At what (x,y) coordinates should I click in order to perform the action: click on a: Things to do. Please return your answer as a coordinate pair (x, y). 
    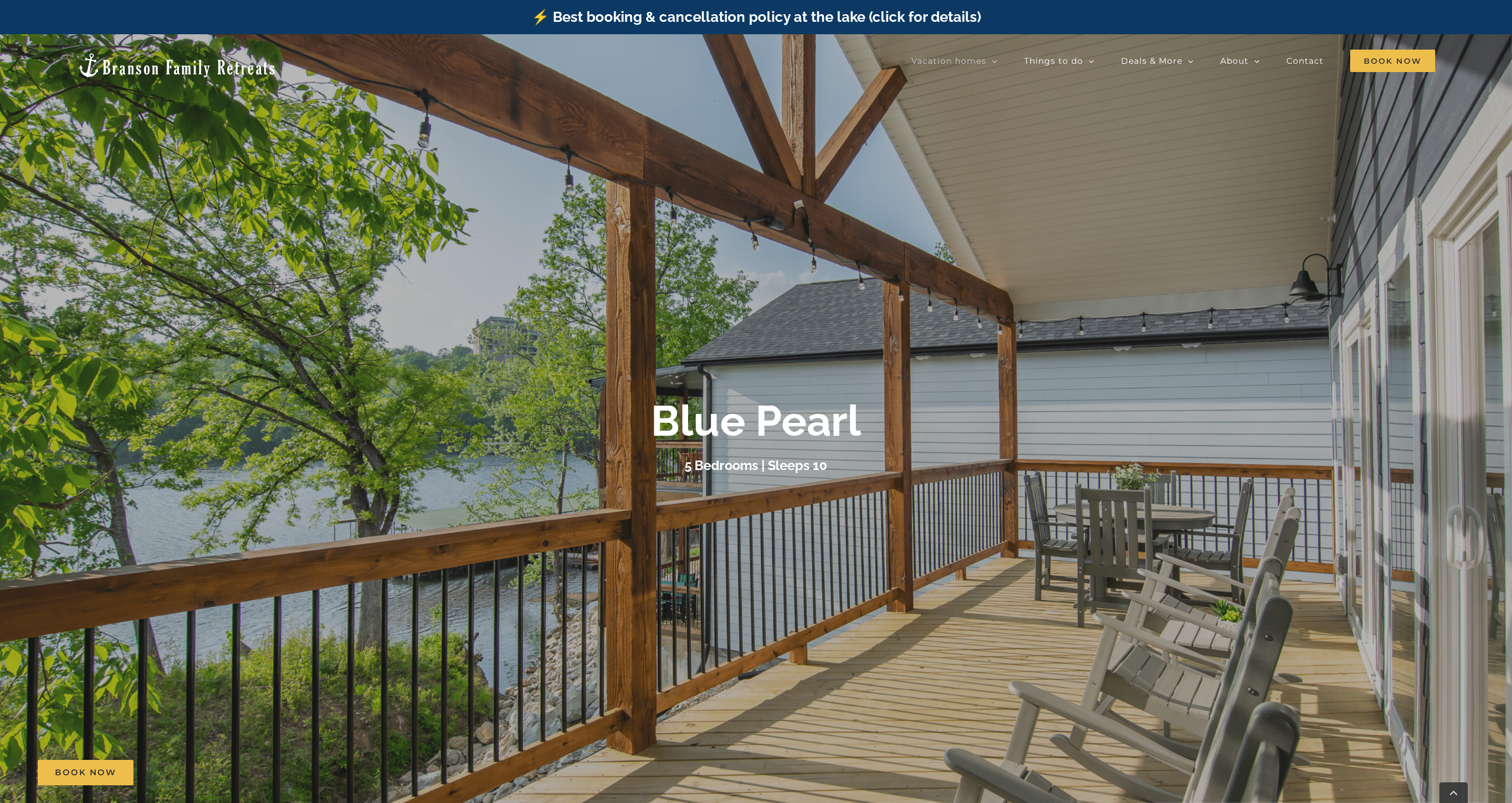
    Looking at the image, I should click on (1059, 61).